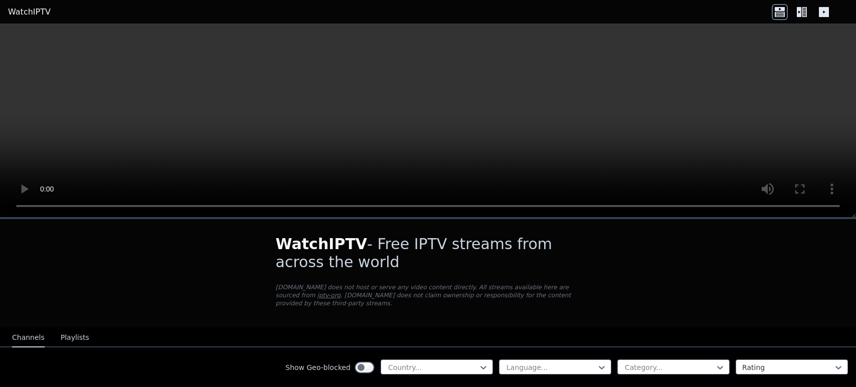  What do you see at coordinates (75, 338) in the screenshot?
I see `button: Playlists` at bounding box center [75, 338].